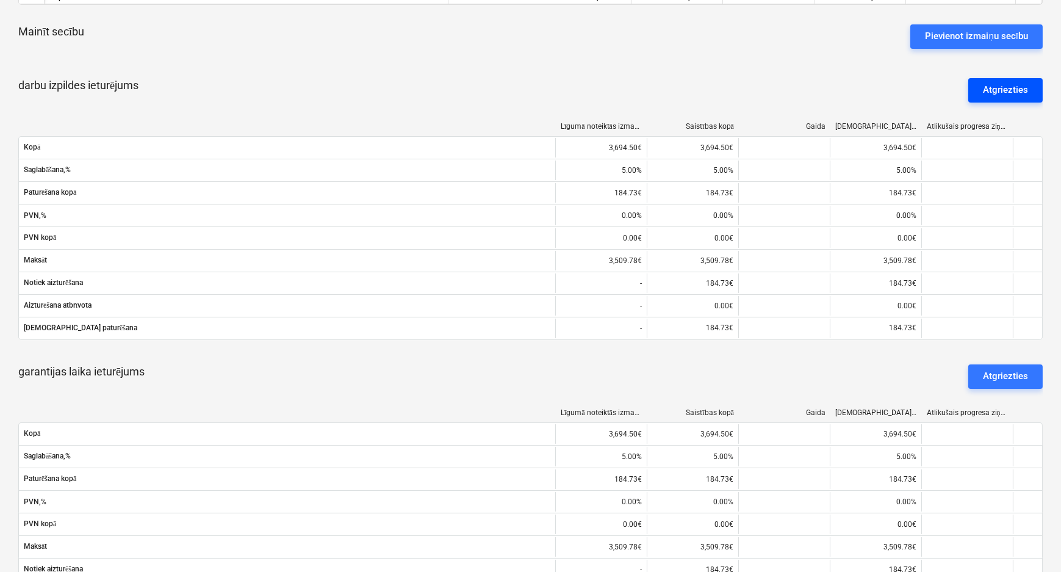 The height and width of the screenshot is (572, 1061). What do you see at coordinates (287, 282) in the screenshot?
I see `span: Notiek aizturēšana` at bounding box center [287, 282].